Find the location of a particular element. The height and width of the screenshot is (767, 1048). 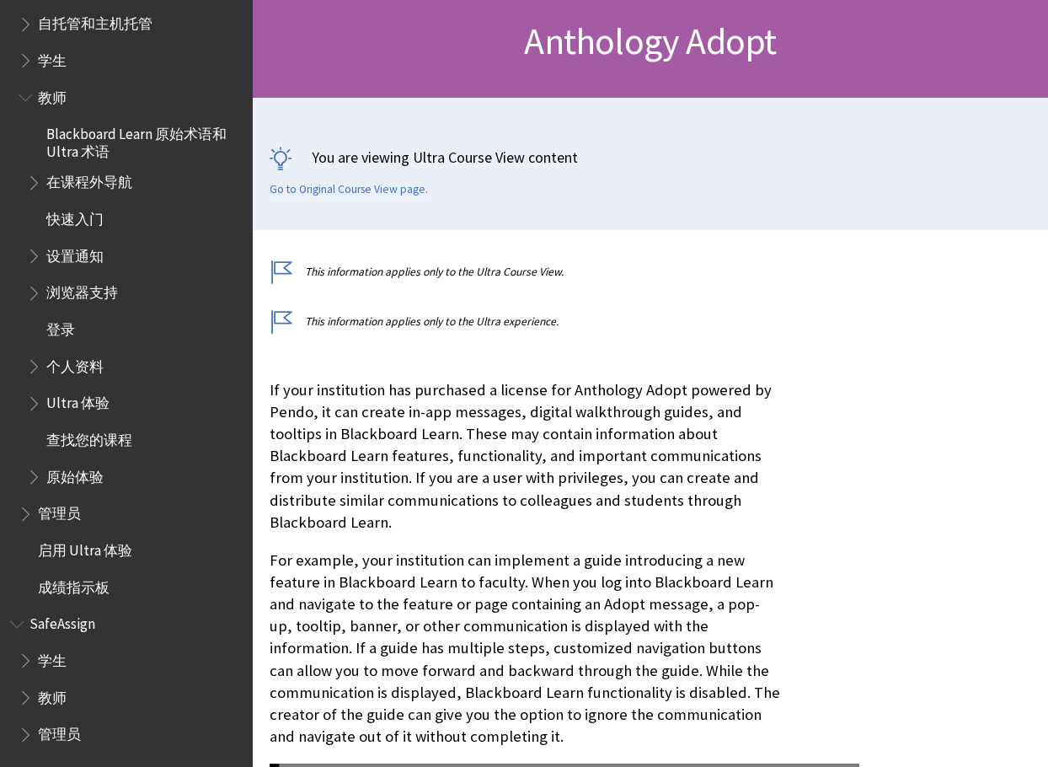

span: Ultra 体验 is located at coordinates (78, 400).